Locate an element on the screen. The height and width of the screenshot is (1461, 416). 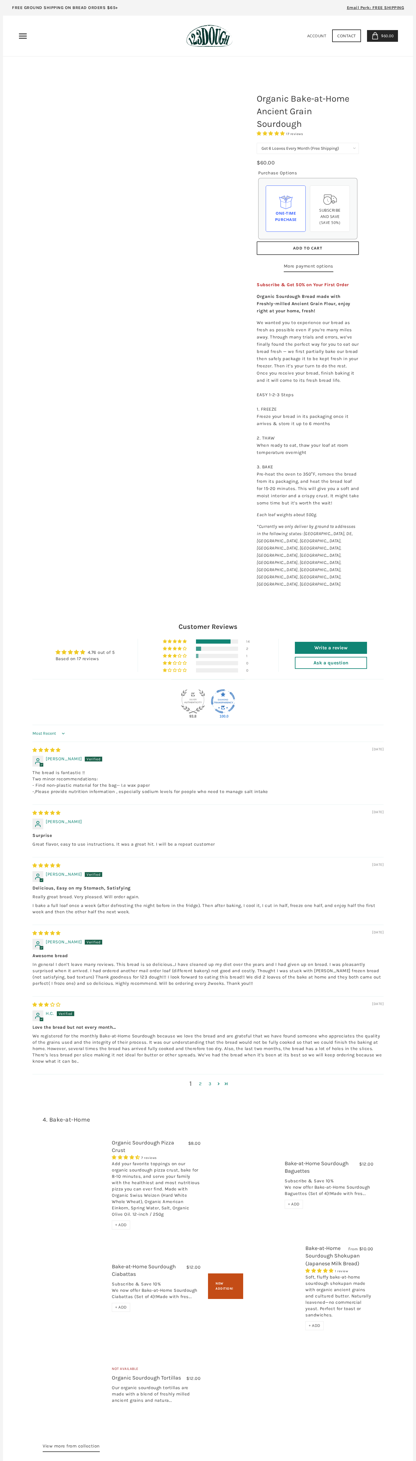
div: Based on 17 reviews is located at coordinates (85, 659).